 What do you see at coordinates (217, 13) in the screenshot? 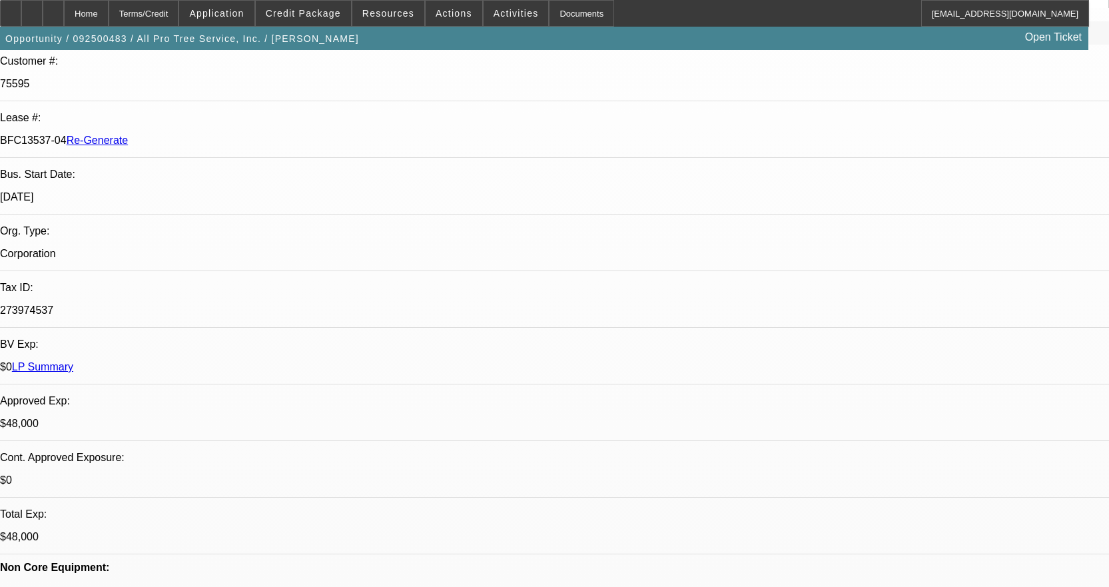
I see `span: Application` at bounding box center [217, 13].